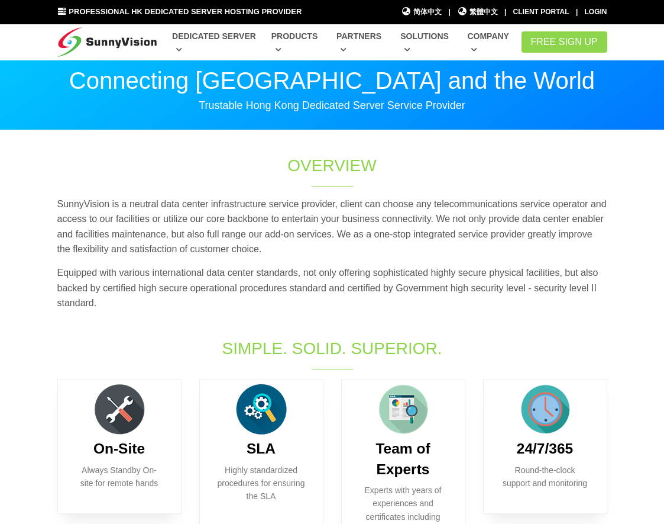 The height and width of the screenshot is (524, 664). I want to click on p: Trustable Hong Kong Dedicated Server Service Provider, so click(333, 105).